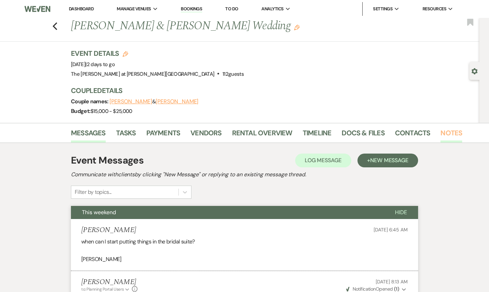  Describe the element at coordinates (372, 289) in the screenshot. I see `span: Opened` at that location.